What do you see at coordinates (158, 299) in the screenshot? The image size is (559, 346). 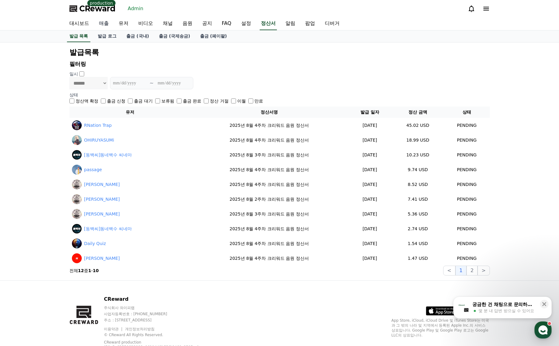 I see `p: CReward` at bounding box center [158, 299].